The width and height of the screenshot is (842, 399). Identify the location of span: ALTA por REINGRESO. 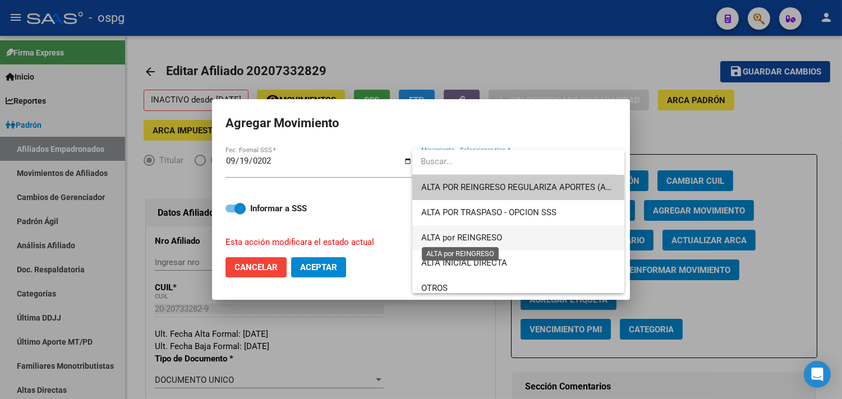
(462, 238).